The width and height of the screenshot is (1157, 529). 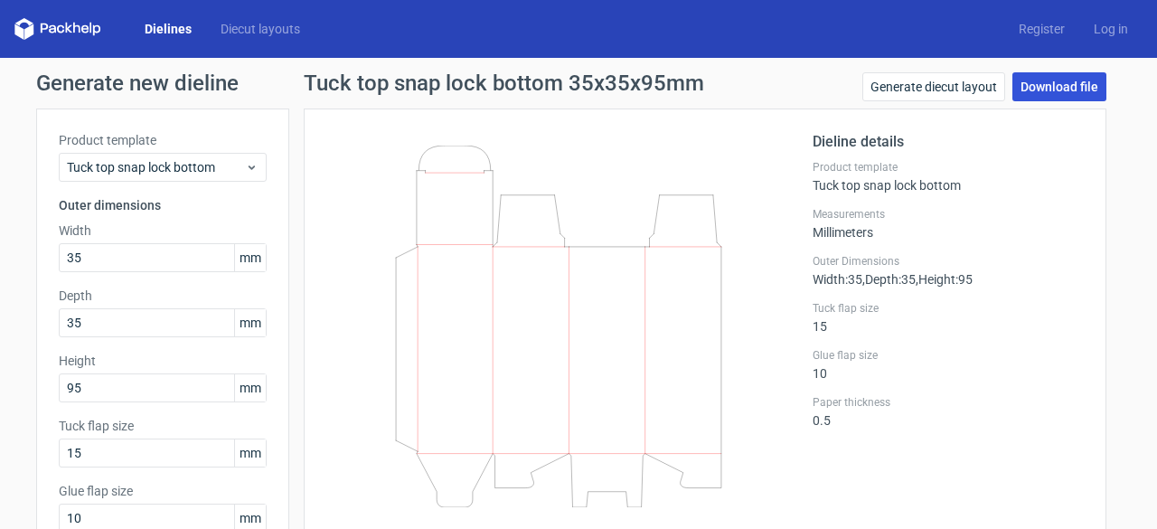 What do you see at coordinates (837, 279) in the screenshot?
I see `span: Width : 35` at bounding box center [837, 279].